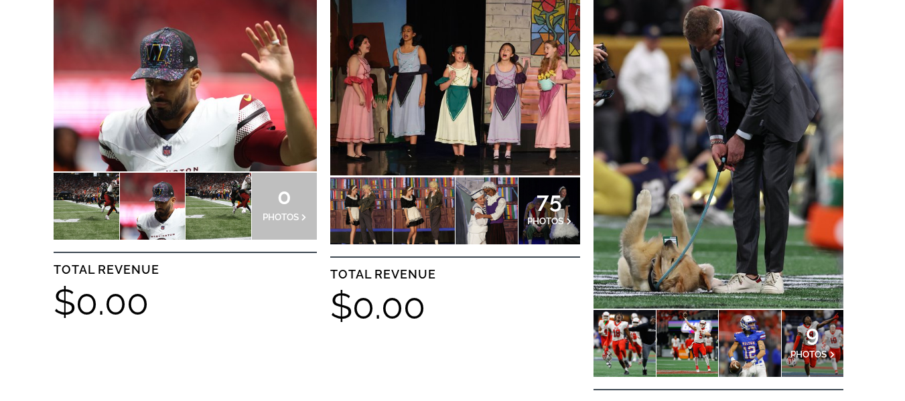  I want to click on span: 75, so click(550, 200).